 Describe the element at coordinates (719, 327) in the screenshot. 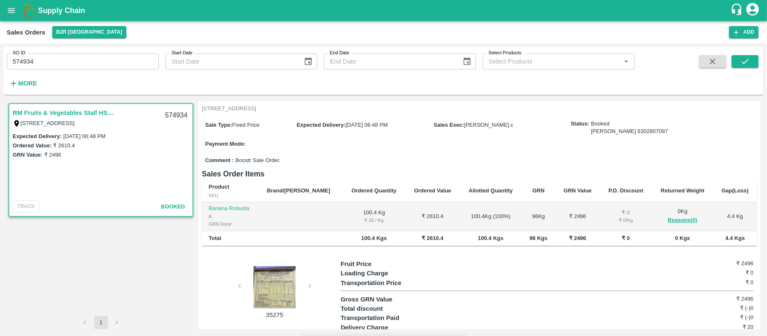

I see `h6: ₹ 20` at that location.